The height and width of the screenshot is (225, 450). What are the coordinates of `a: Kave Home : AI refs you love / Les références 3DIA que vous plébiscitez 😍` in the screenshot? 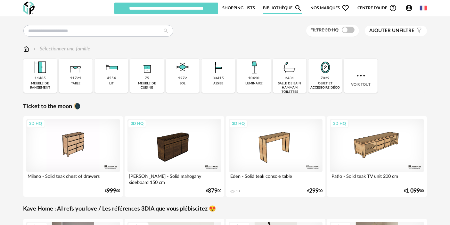 It's located at (120, 209).